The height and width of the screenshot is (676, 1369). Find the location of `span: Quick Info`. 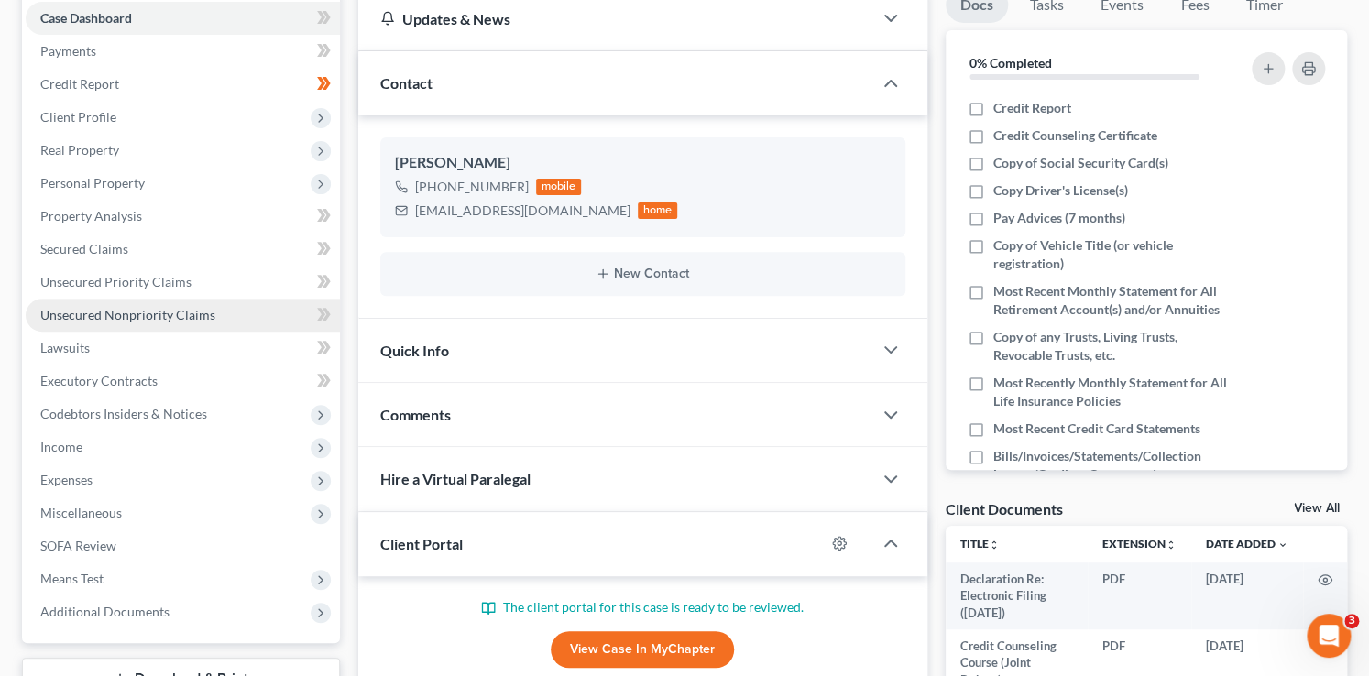

span: Quick Info is located at coordinates (414, 350).